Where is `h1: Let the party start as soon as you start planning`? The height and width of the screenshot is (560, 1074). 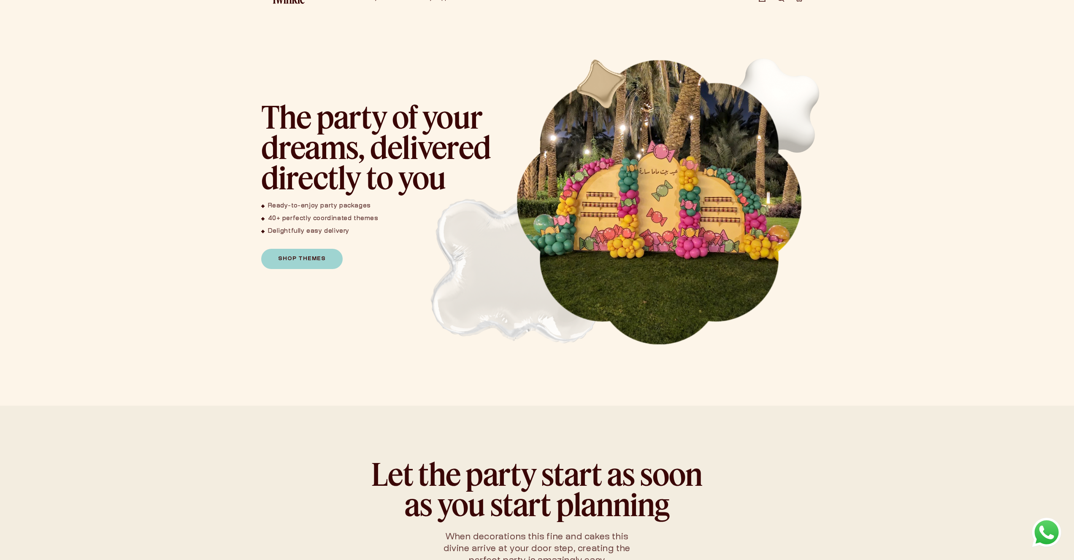
h1: Let the party start as soon as you start planning is located at coordinates (537, 489).